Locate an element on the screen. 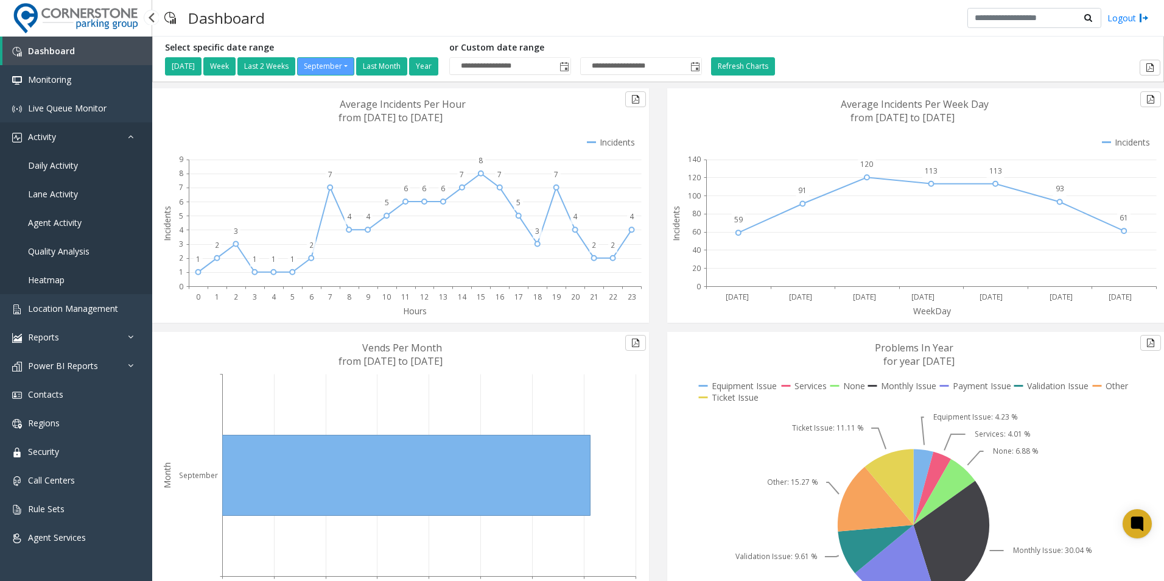 The width and height of the screenshot is (1164, 581). text: Average Incidents Per Week Day is located at coordinates (914, 104).